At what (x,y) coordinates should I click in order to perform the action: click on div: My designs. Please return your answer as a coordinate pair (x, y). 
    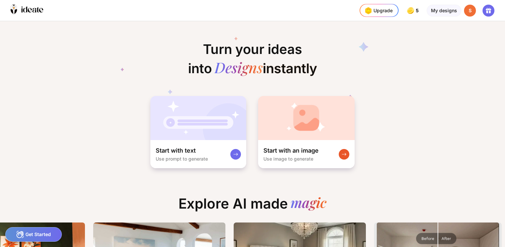
    Looking at the image, I should click on (444, 11).